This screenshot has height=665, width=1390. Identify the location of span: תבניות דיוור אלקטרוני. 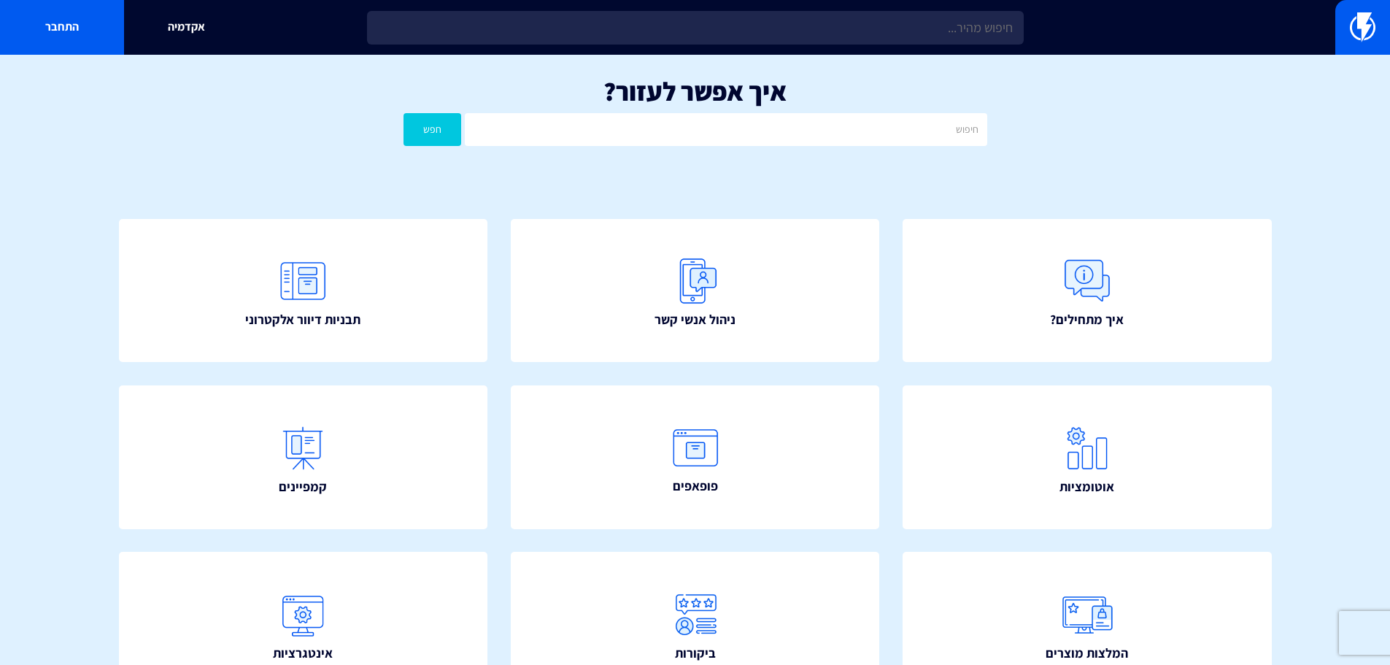
(303, 320).